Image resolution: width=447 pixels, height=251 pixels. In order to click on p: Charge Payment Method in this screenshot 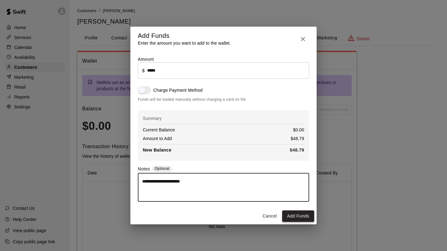, I will do `click(178, 90)`.